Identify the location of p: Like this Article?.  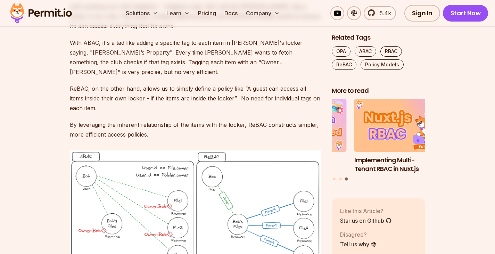
(366, 211).